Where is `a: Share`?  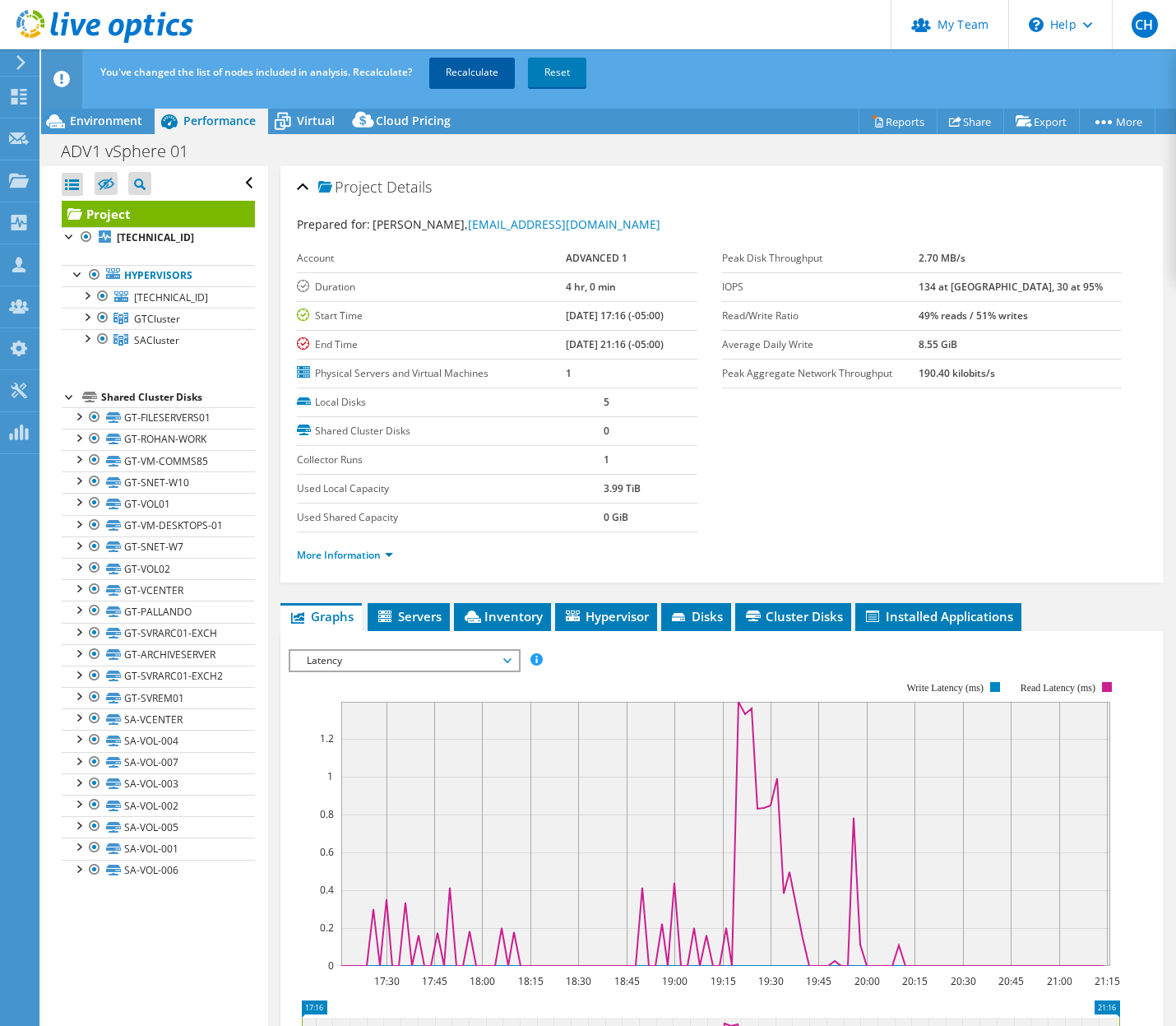 a: Share is located at coordinates (971, 121).